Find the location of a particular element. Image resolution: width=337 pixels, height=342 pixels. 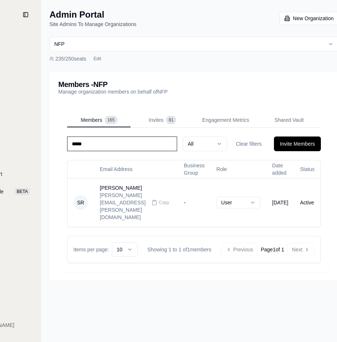

button: Invite Members is located at coordinates (298, 144).